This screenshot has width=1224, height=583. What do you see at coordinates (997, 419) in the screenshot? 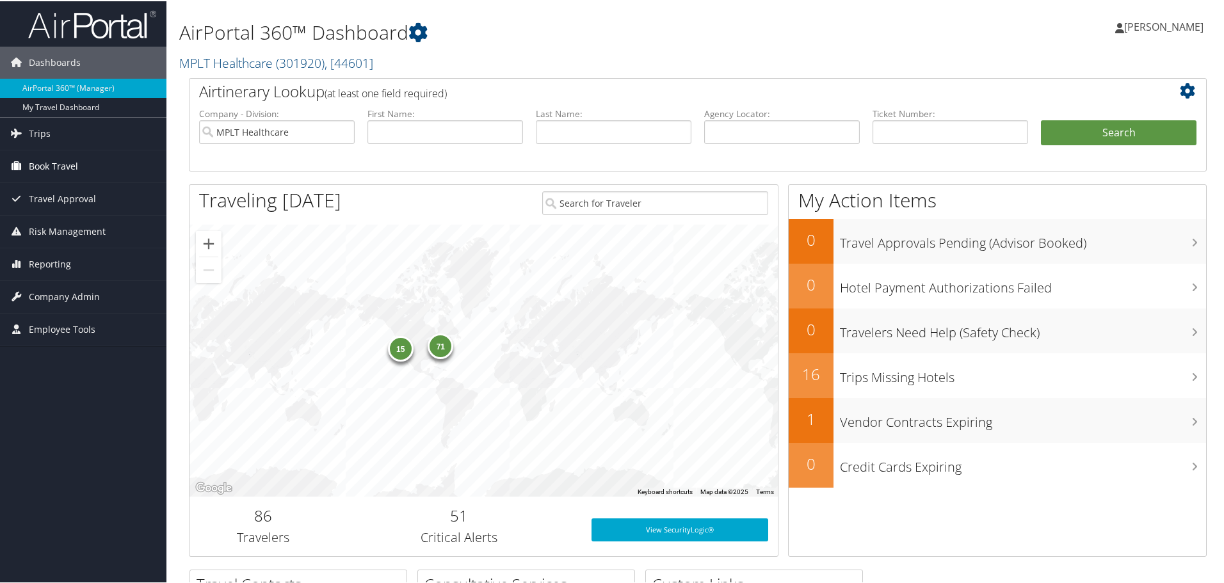
I see `a: 1Vendor Contracts Expiring` at bounding box center [997, 419].